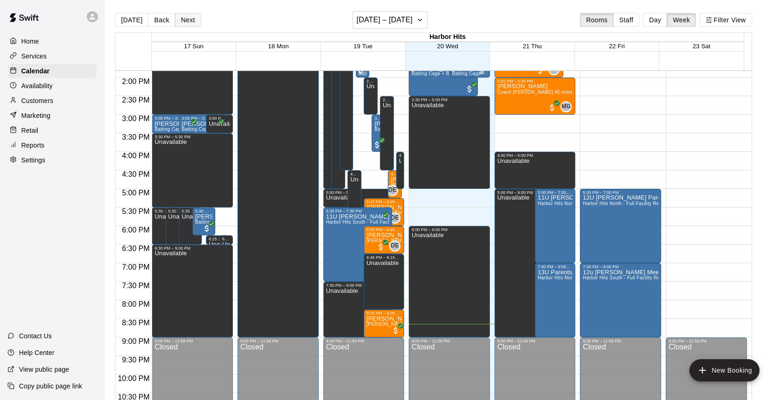  What do you see at coordinates (449, 100) in the screenshot?
I see `div: 2:30 PM – 5:00 PM` at bounding box center [449, 100].